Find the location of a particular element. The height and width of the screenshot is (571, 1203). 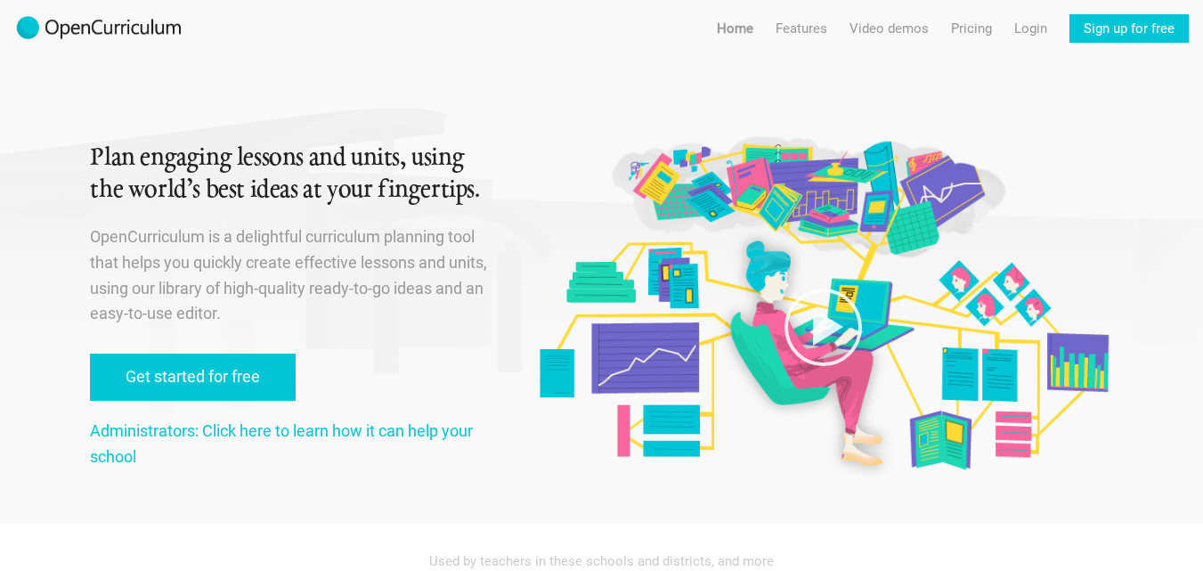

a: Login is located at coordinates (1030, 28).